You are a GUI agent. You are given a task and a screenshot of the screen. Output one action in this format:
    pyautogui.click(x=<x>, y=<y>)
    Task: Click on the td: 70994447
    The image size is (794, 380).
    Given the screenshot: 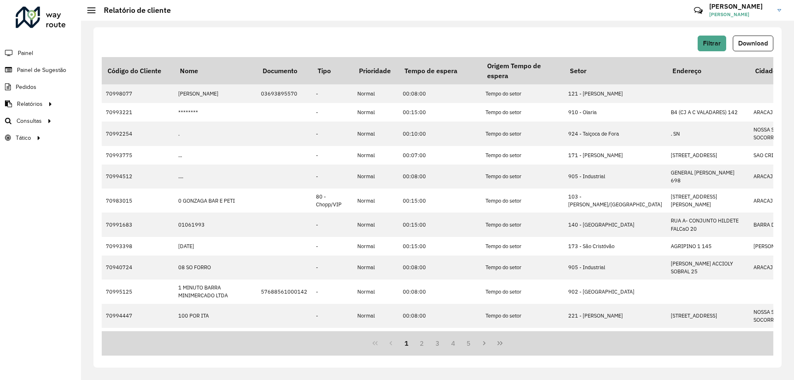 What is the action you would take?
    pyautogui.click(x=138, y=316)
    